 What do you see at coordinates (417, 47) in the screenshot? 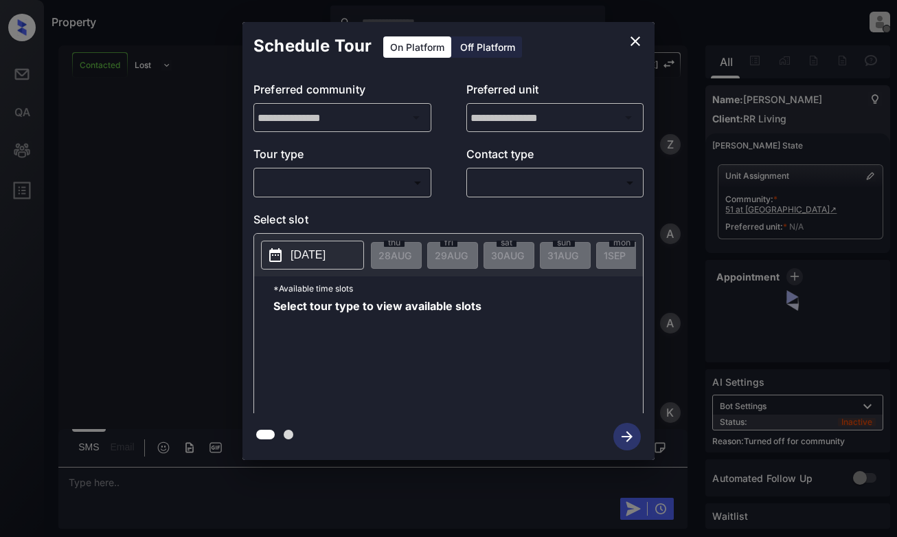
I see `div: On Platform` at bounding box center [417, 47].